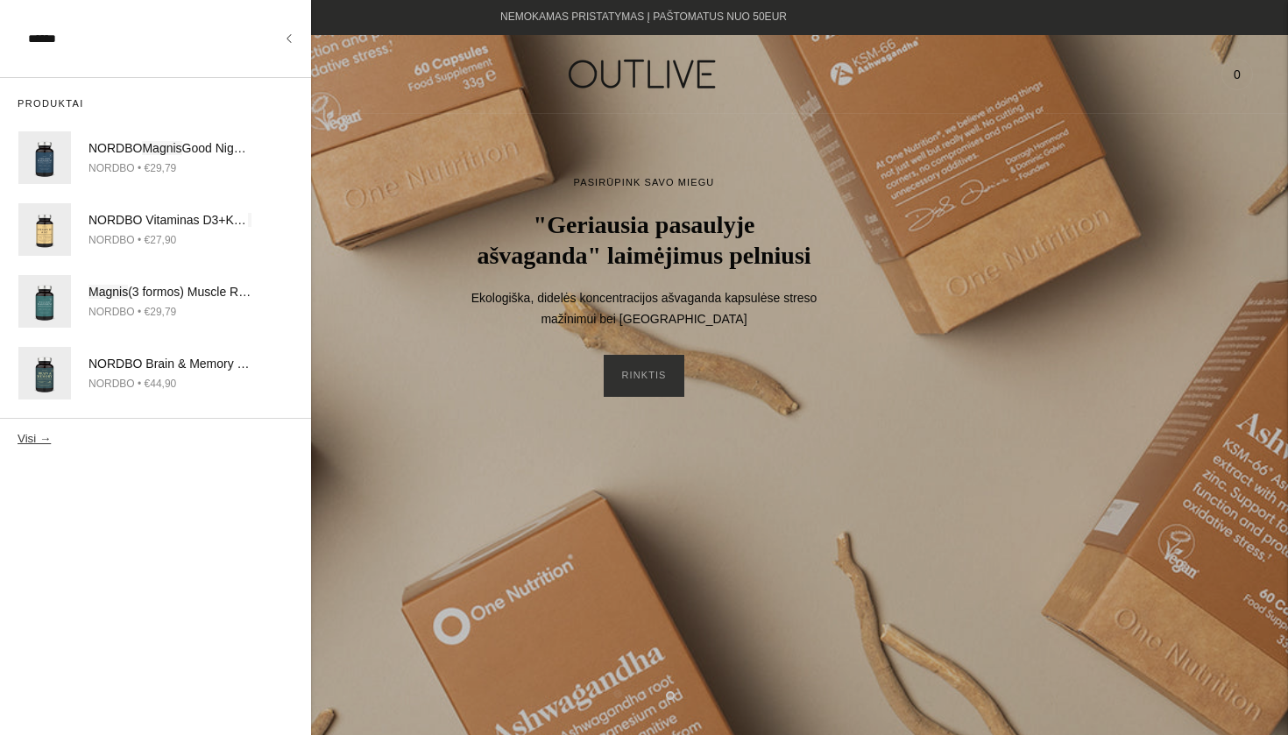 Image resolution: width=1288 pixels, height=735 pixels. I want to click on img: nordbo-vitd3-k2-magnis--outlive_2_120x.png, so click(45, 230).